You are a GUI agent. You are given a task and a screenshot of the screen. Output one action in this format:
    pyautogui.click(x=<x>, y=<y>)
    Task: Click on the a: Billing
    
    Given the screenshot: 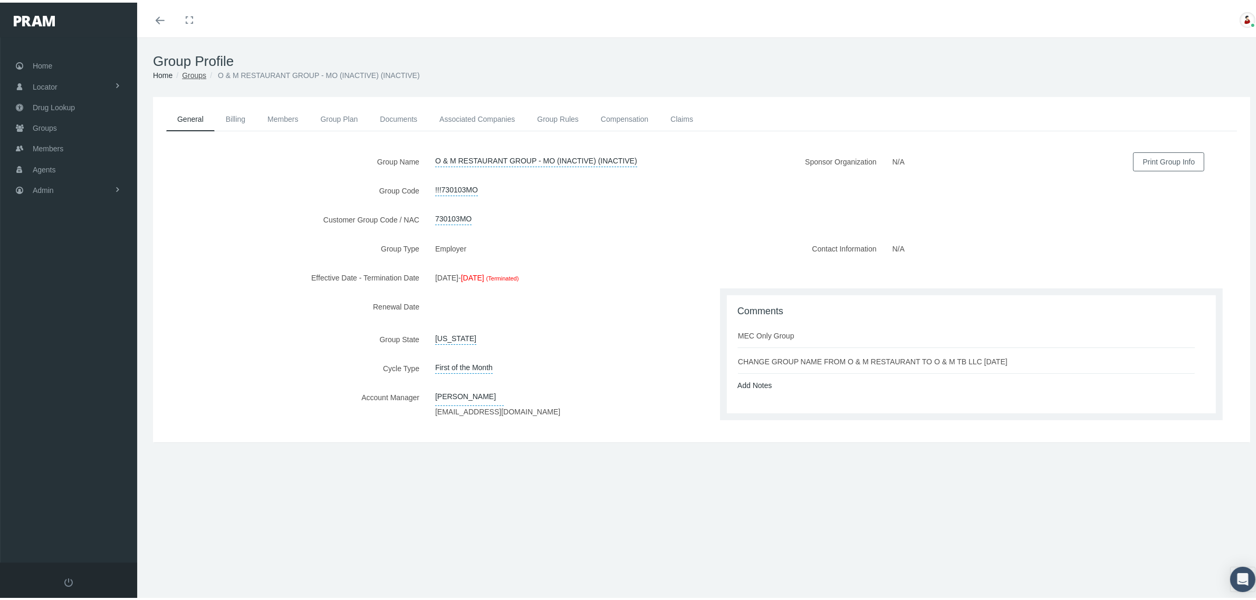 What is the action you would take?
    pyautogui.click(x=235, y=117)
    